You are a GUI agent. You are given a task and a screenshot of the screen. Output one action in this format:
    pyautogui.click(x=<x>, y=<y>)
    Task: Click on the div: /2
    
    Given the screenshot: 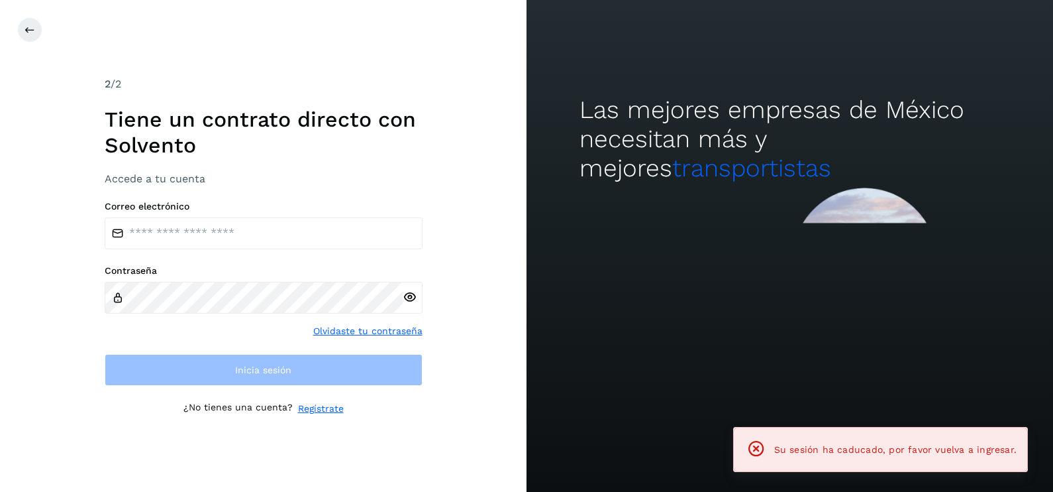 What is the action you would take?
    pyautogui.click(x=264, y=84)
    